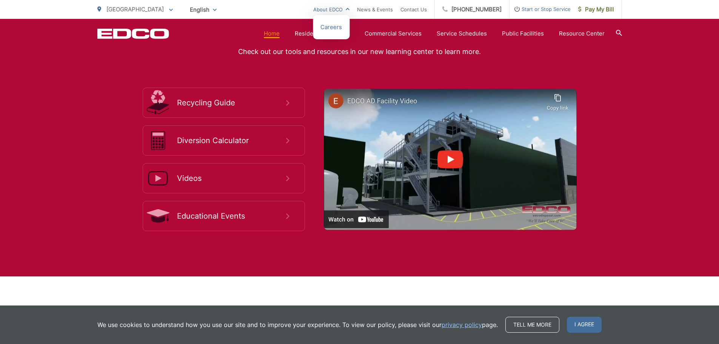 Image resolution: width=719 pixels, height=344 pixels. Describe the element at coordinates (297, 325) in the screenshot. I see `p: We use cookies to understand how you use our site and to improve your experience. To view our pol...` at that location.